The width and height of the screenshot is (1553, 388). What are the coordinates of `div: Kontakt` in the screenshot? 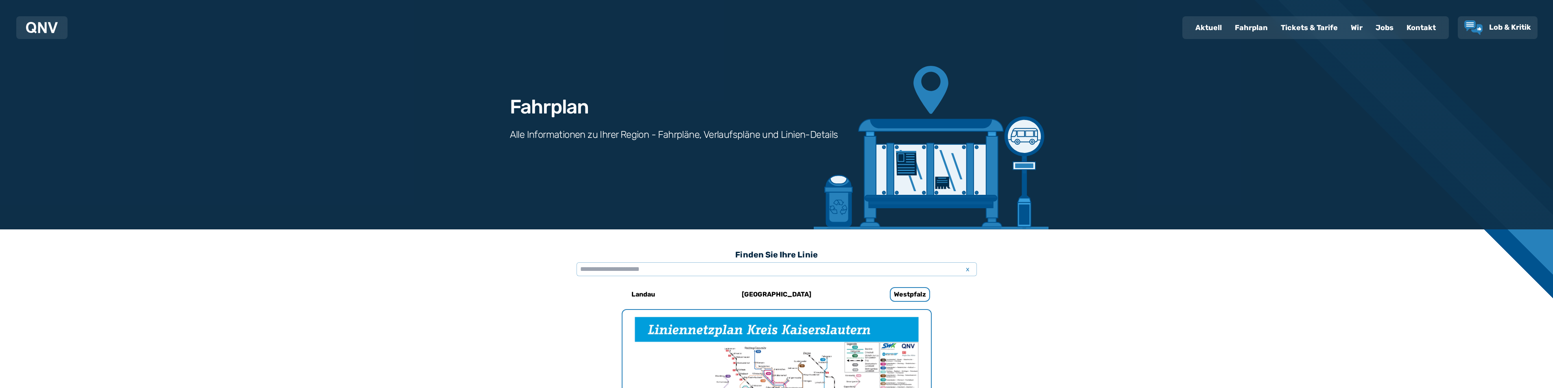 It's located at (1421, 28).